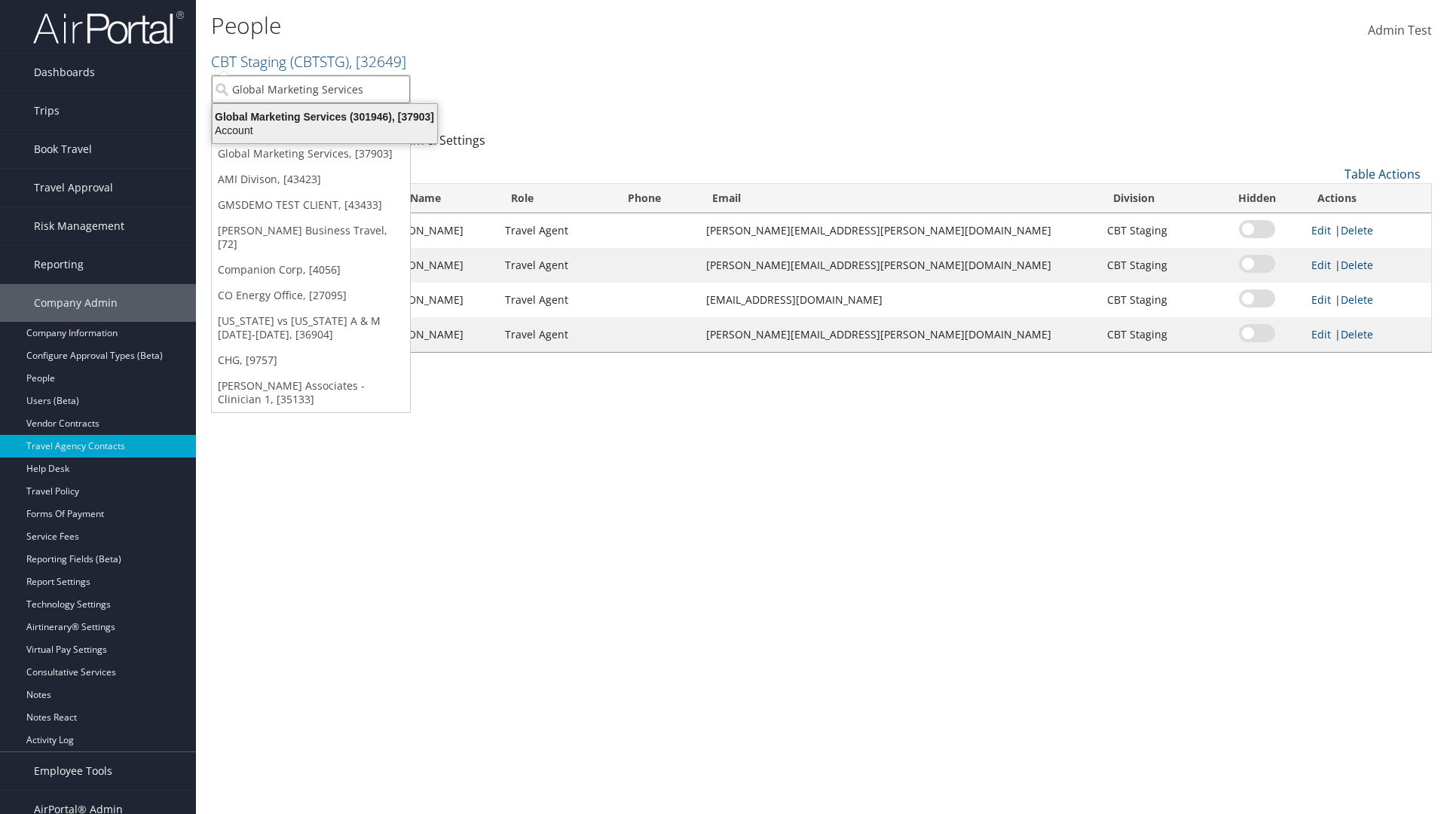 Image resolution: width=1447 pixels, height=814 pixels. Describe the element at coordinates (311, 270) in the screenshot. I see `a: Companion Corp, [4056]` at that location.